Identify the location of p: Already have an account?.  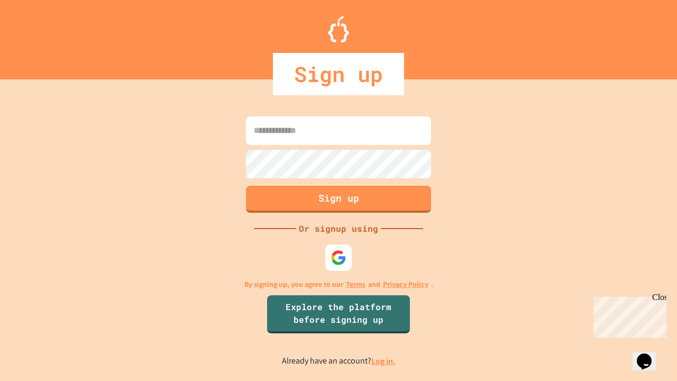
(339, 361).